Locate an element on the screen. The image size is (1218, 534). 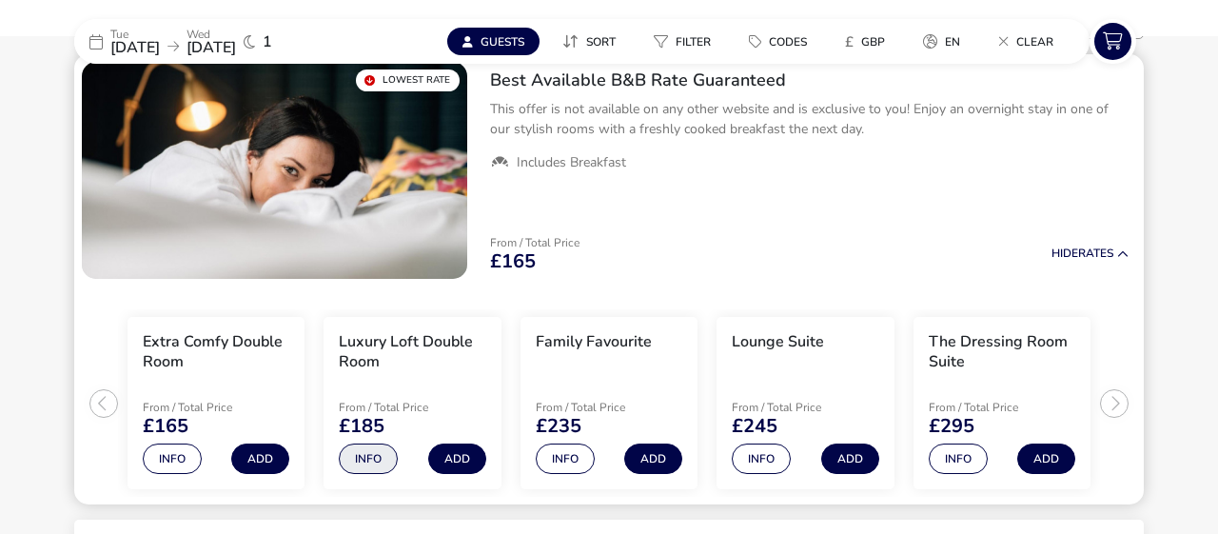
h2: Best Available B&B Rate Guaranteed is located at coordinates (809, 80).